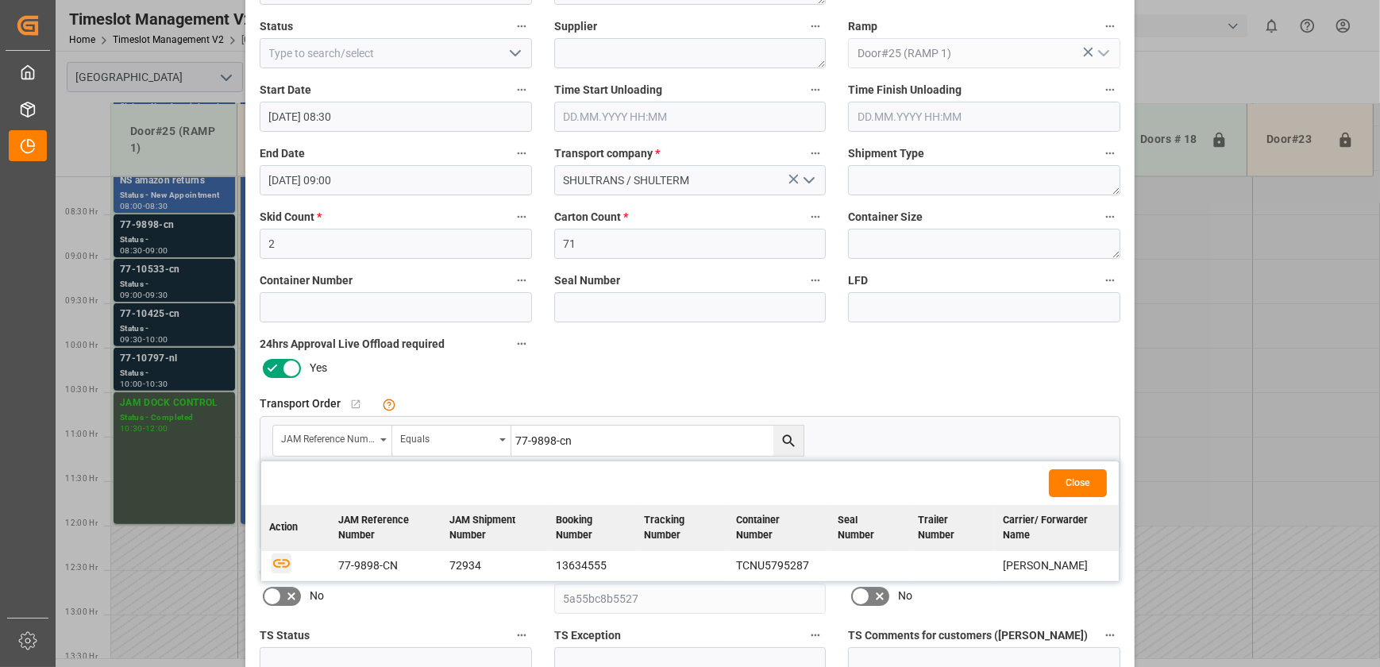  I want to click on button: Skid Count *, so click(522, 217).